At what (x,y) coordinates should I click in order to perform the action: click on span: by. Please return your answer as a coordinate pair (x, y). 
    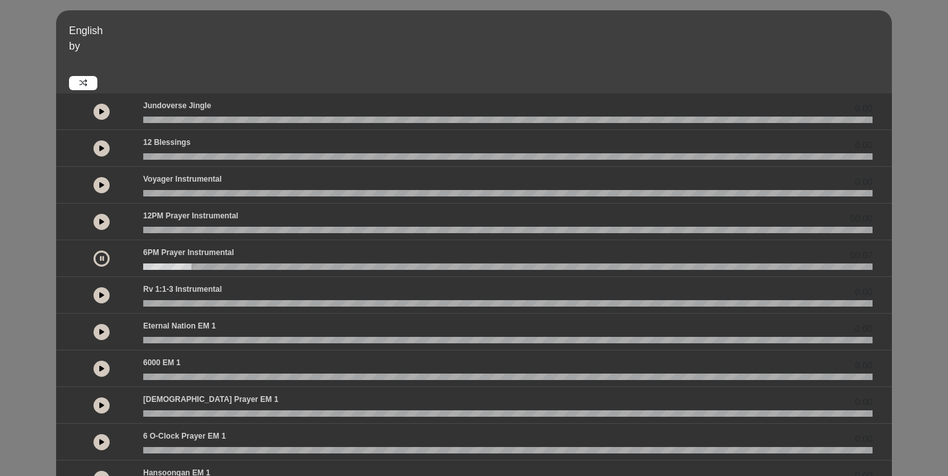
    Looking at the image, I should click on (74, 46).